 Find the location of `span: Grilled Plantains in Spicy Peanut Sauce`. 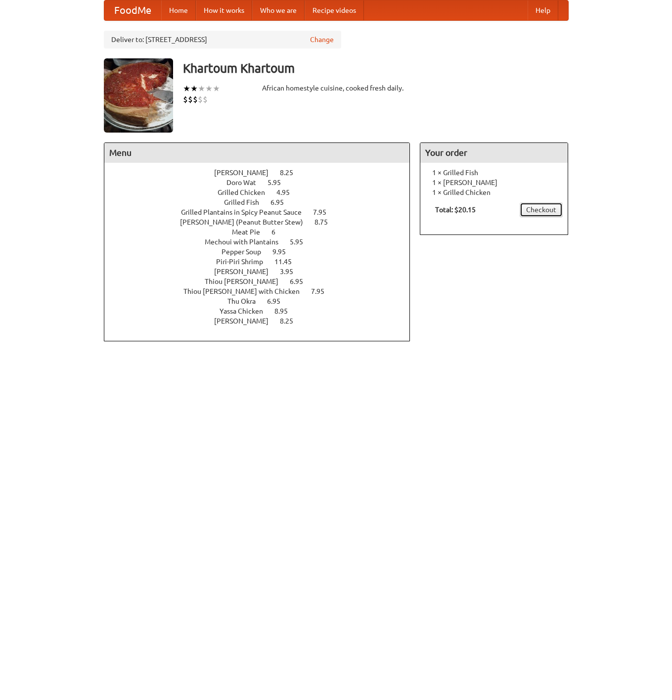

span: Grilled Plantains in Spicy Peanut Sauce is located at coordinates (246, 212).